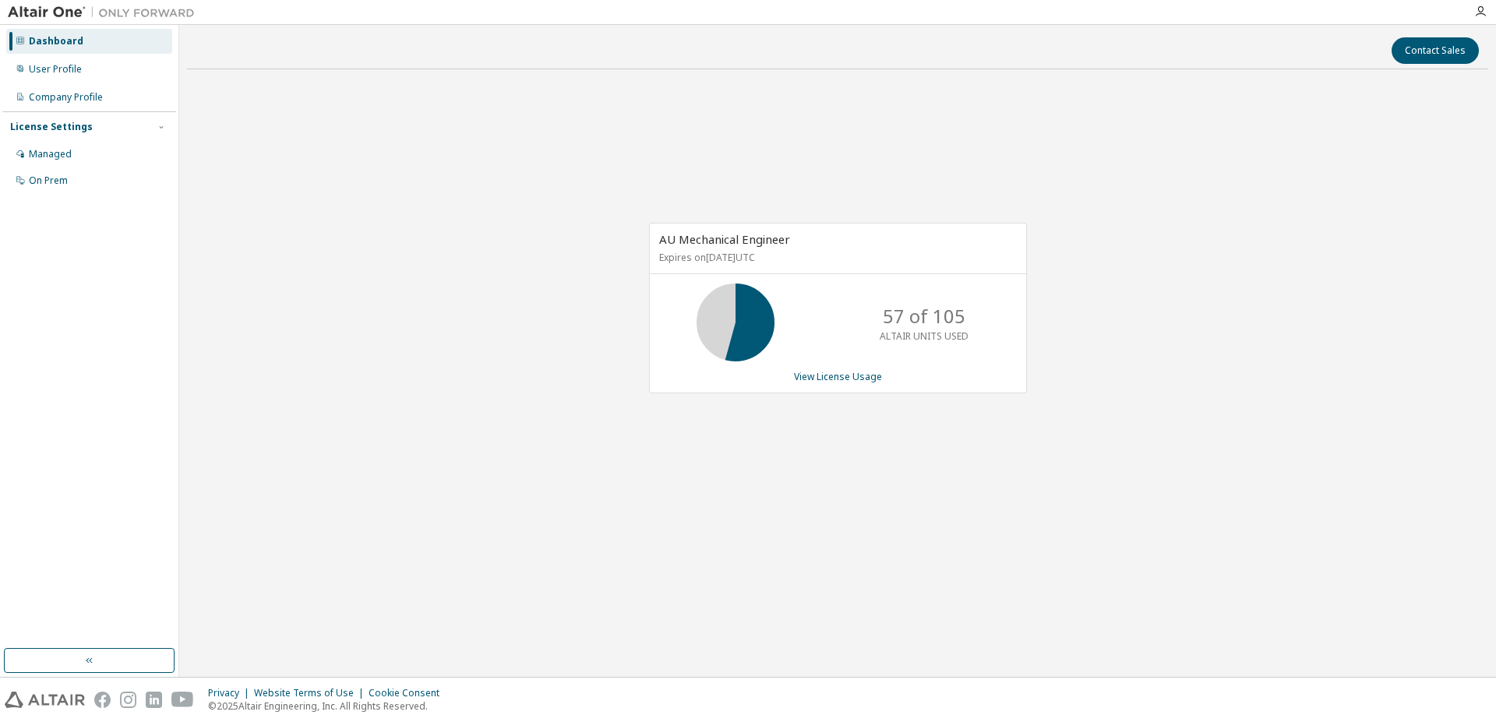 This screenshot has width=1496, height=722. Describe the element at coordinates (128, 699) in the screenshot. I see `img: instagram.svg` at that location.